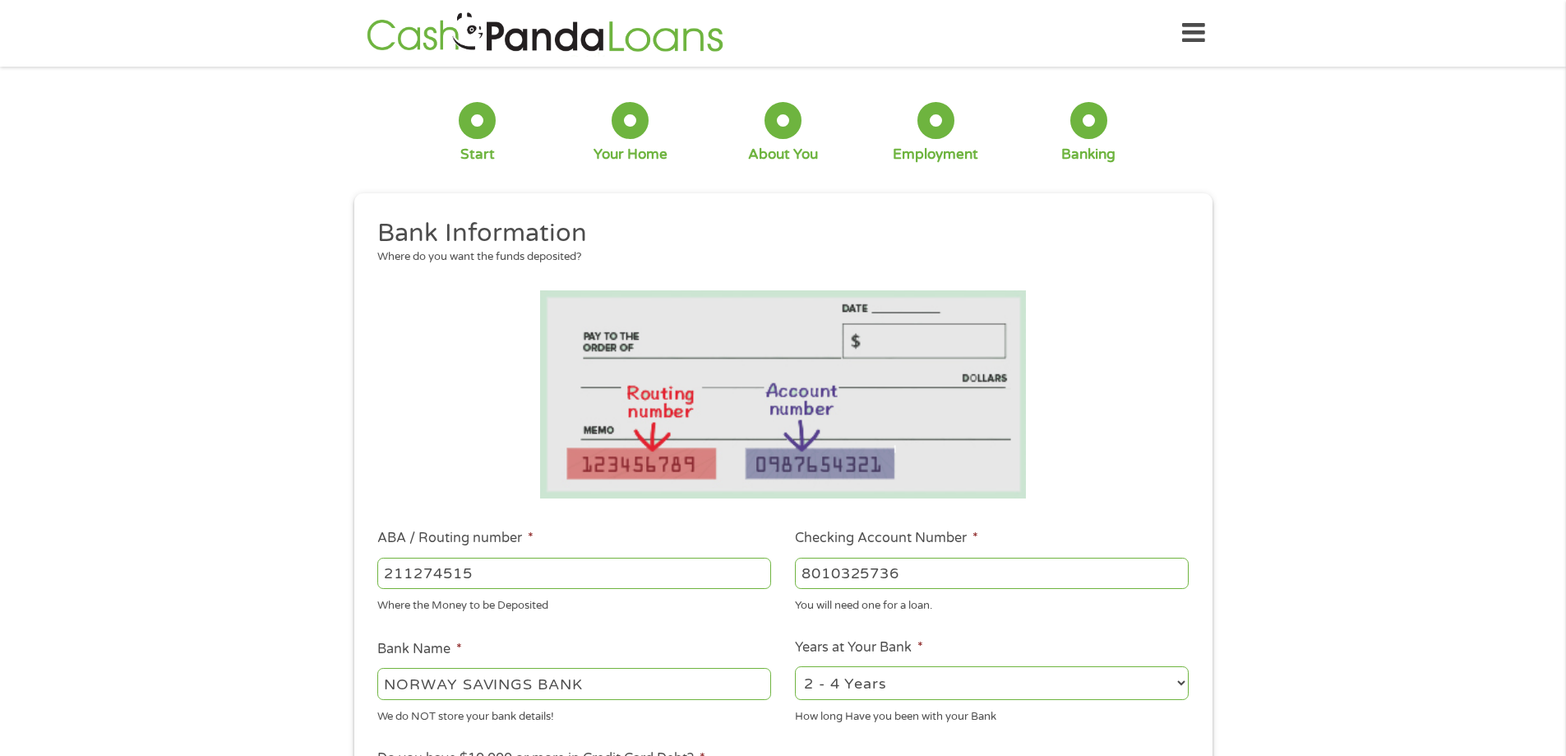 The width and height of the screenshot is (1566, 756). I want to click on label: Bank Name, so click(419, 649).